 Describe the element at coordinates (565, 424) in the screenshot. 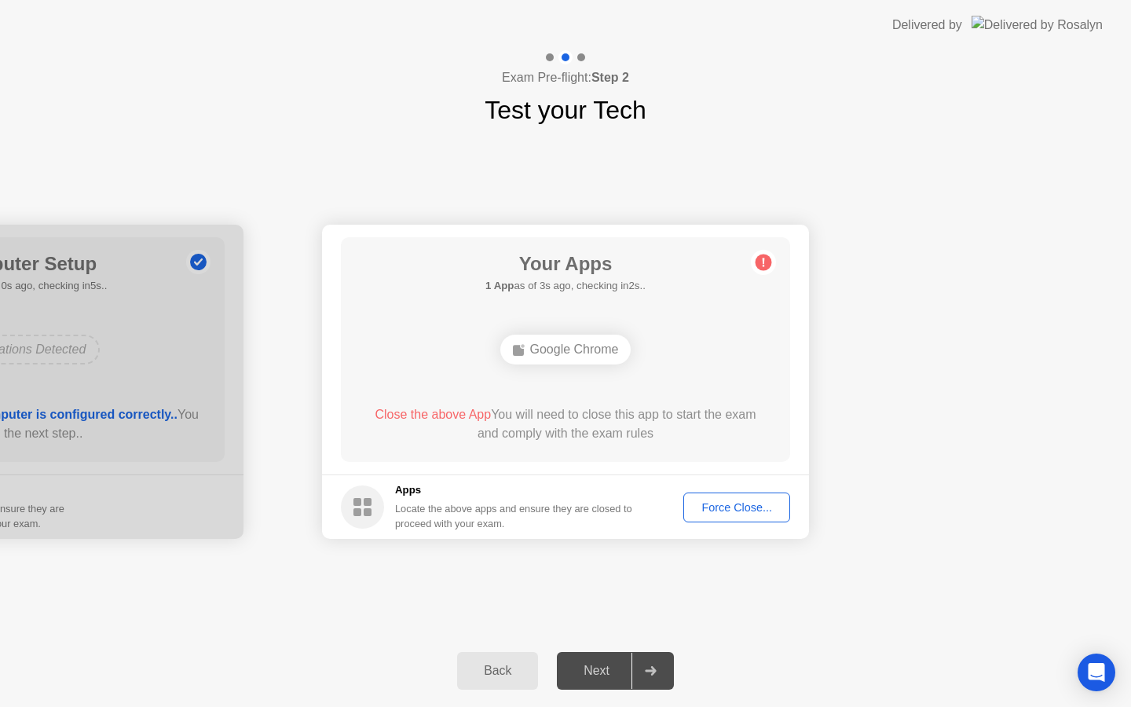

I see `div: You will need to close this app to start the exam and comply with the exam rules` at that location.